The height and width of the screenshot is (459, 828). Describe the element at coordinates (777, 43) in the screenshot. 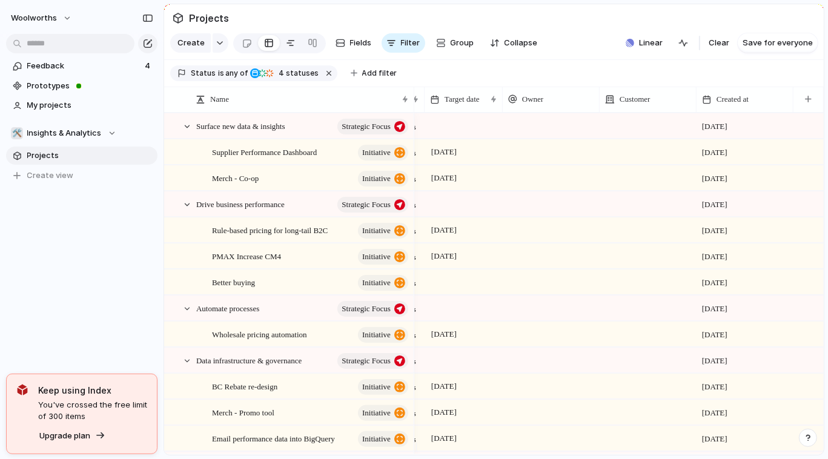

I see `button: Save for everyone` at that location.